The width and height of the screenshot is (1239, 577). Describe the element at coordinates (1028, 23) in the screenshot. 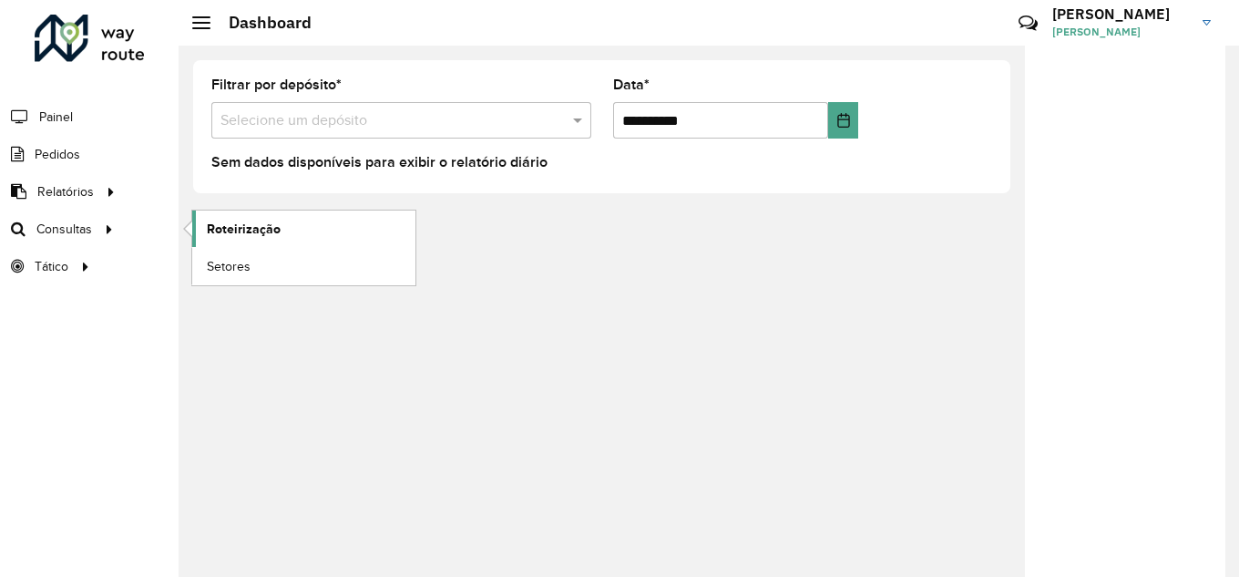

I see `a: Contato Rápido` at that location.